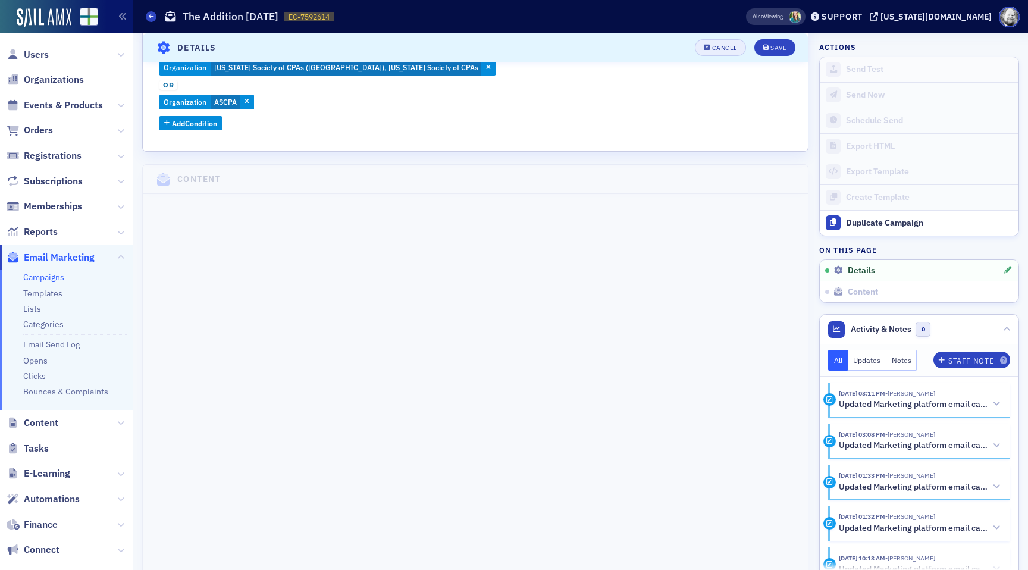 The width and height of the screenshot is (1028, 570). What do you see at coordinates (32, 525) in the screenshot?
I see `a: Finance` at bounding box center [32, 525].